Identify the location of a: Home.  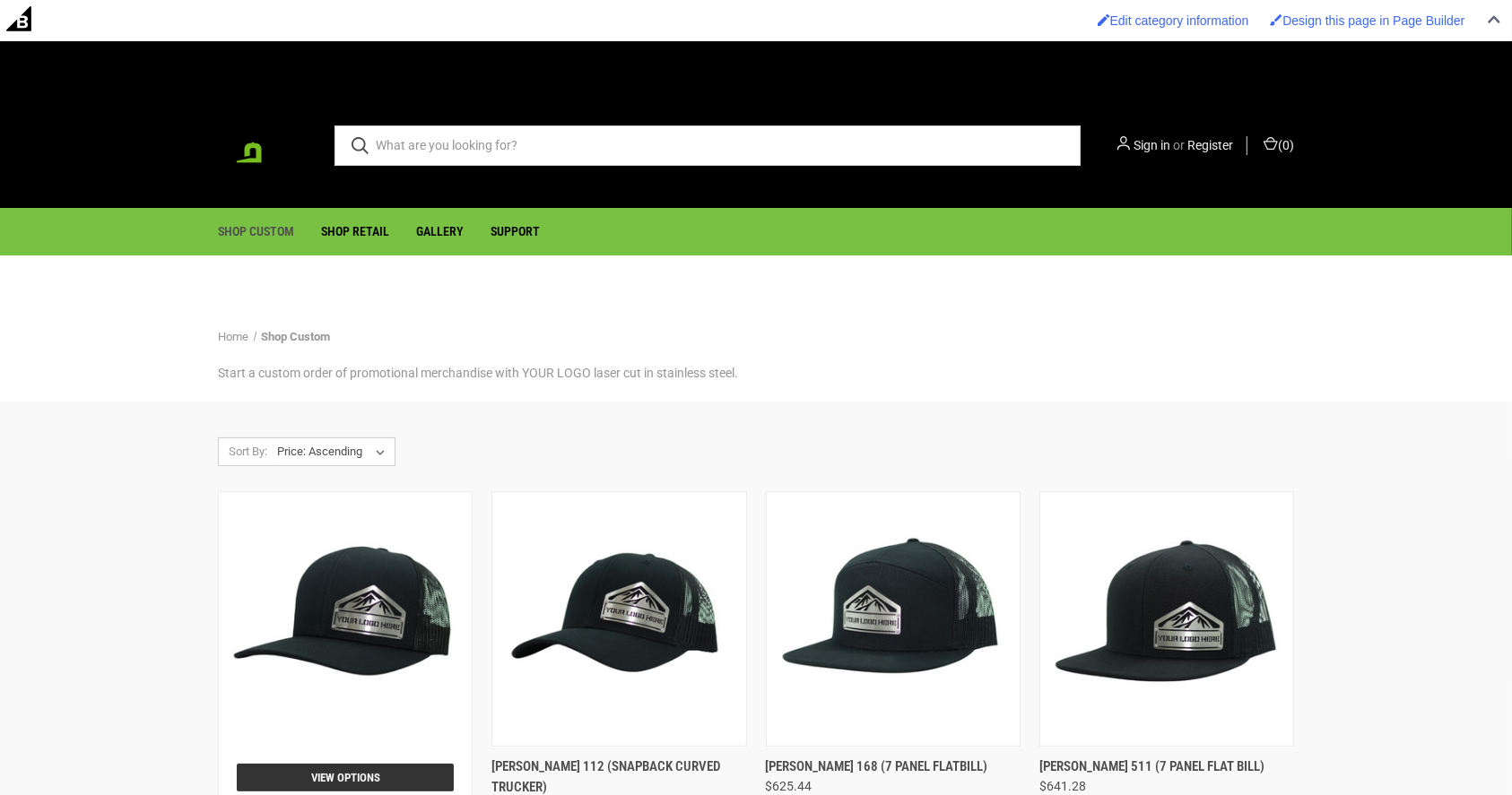
(233, 336).